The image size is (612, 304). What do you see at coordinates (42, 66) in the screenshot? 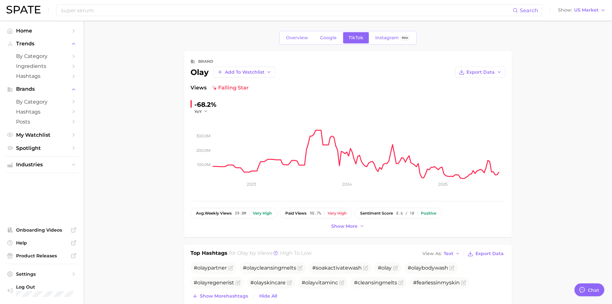
I see `span: Ingredients` at bounding box center [42, 66].